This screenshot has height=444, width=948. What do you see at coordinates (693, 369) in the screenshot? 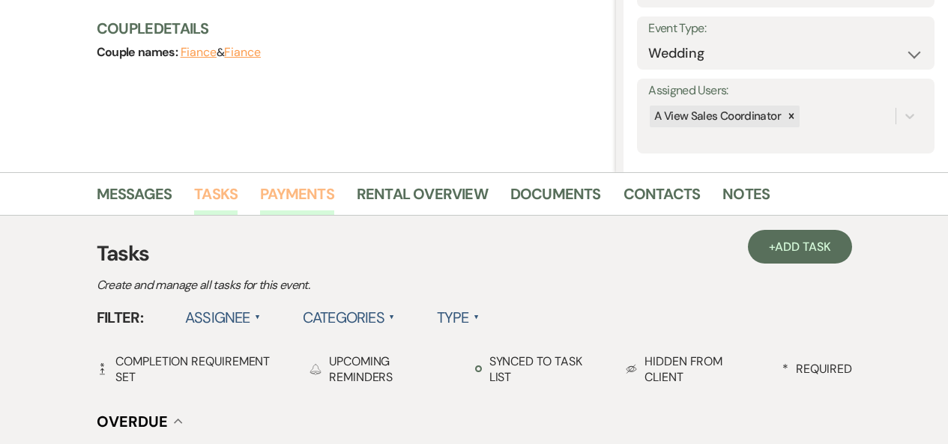
I see `div: Hidden from Client` at bounding box center [693, 369].